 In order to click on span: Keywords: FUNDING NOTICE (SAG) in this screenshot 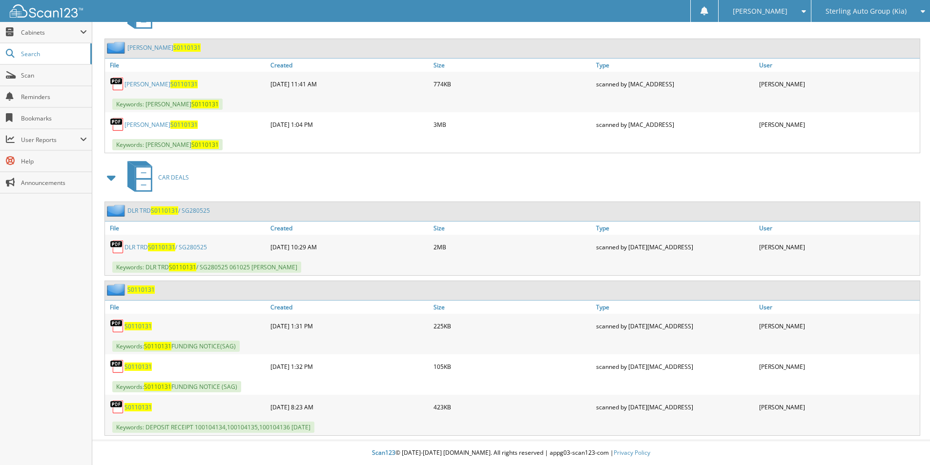, I will do `click(177, 387)`.